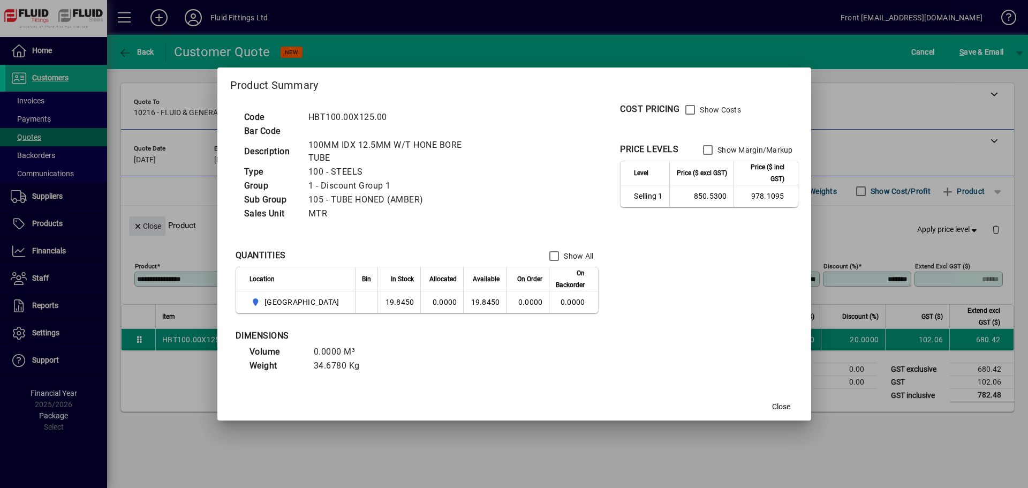 The height and width of the screenshot is (488, 1028). I want to click on div: COST PRICING, so click(649, 109).